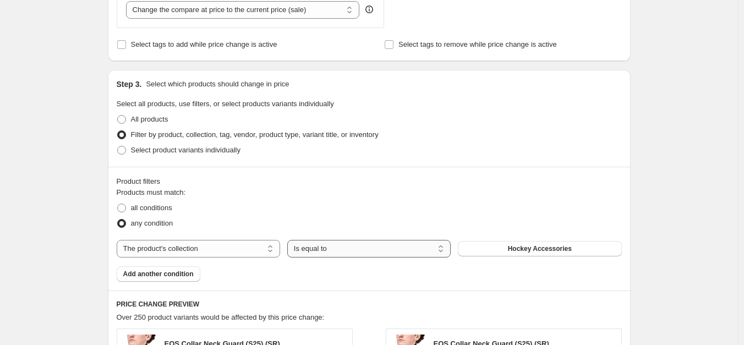  What do you see at coordinates (221, 317) in the screenshot?
I see `span: Over 250 product variants would be affected by this price change:` at bounding box center [221, 317].